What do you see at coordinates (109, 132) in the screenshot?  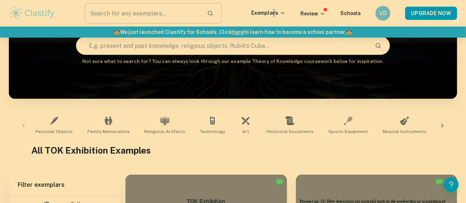 I see `span: Family Memorabilia` at bounding box center [109, 132].